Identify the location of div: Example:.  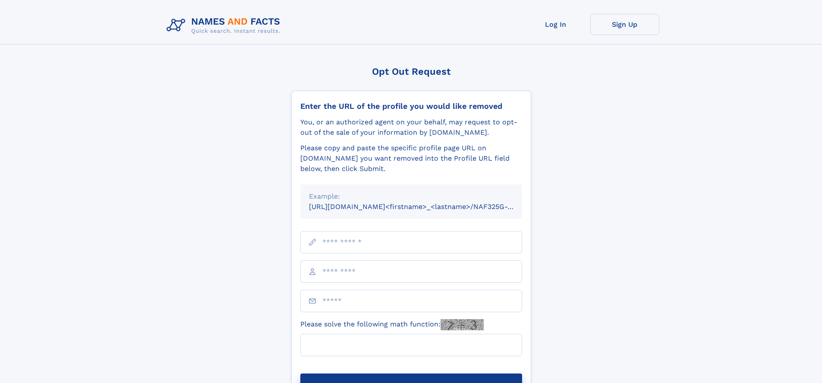
(411, 196).